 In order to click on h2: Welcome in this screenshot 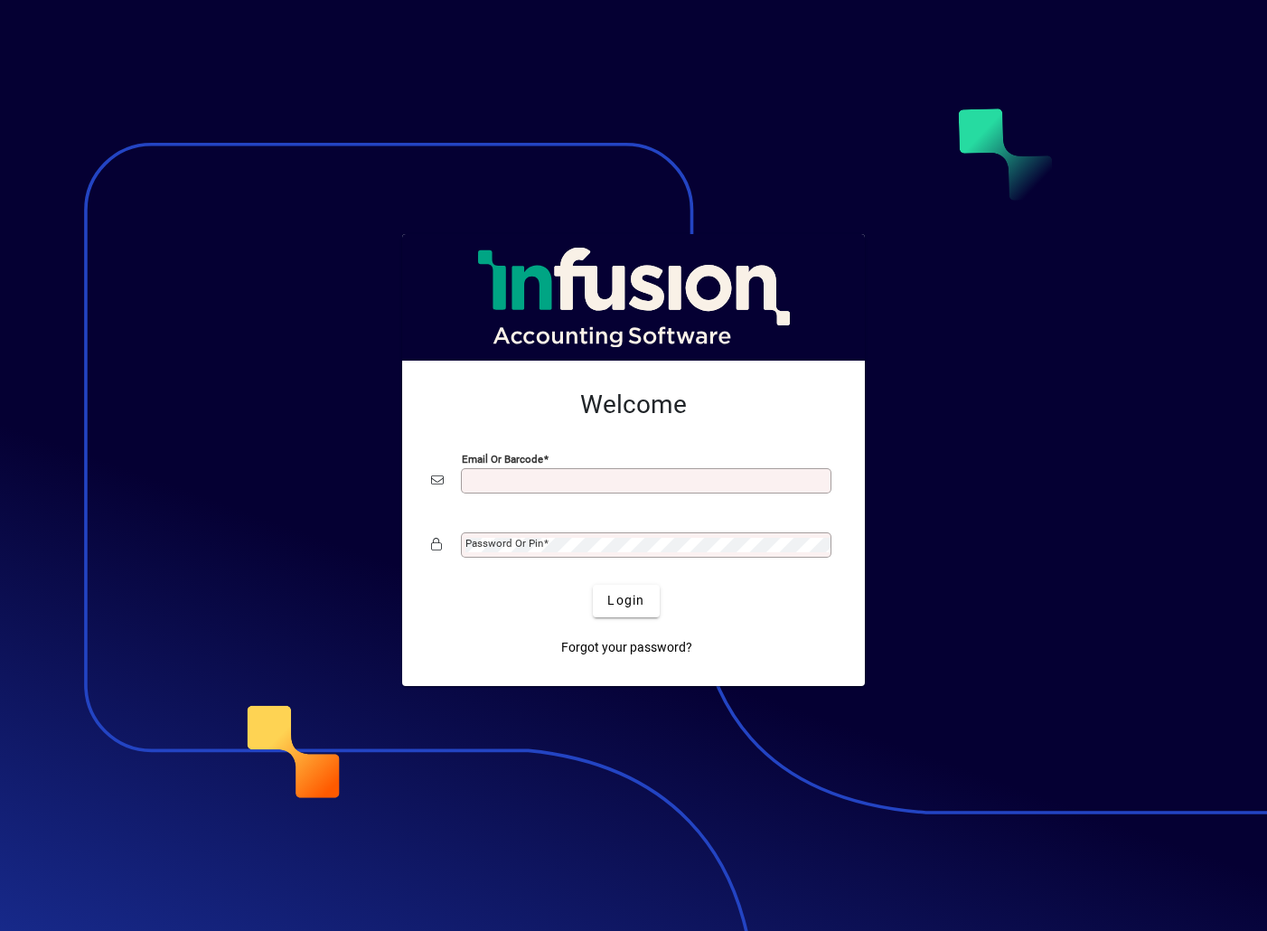, I will do `click(634, 405)`.